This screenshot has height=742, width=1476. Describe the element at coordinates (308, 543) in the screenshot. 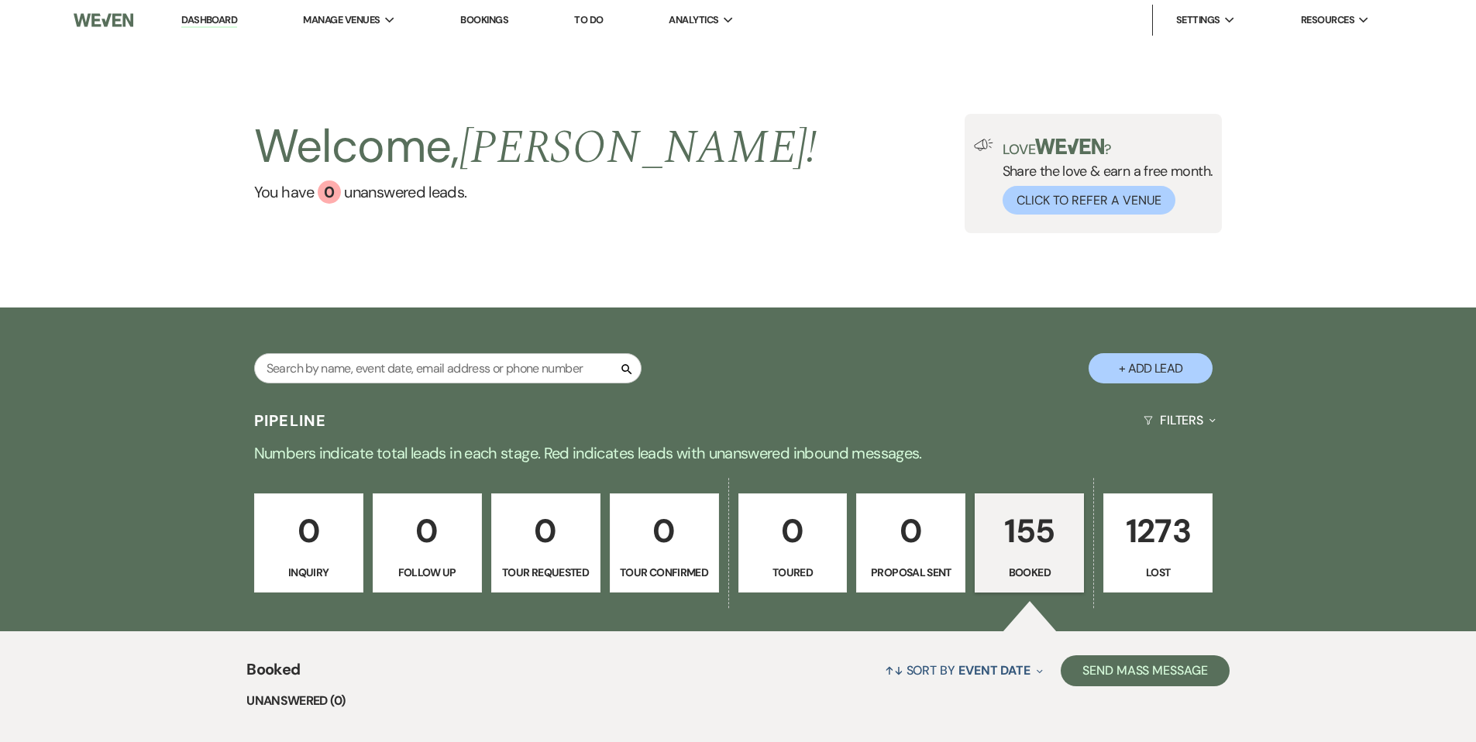

I see `a: 0Inquiry` at that location.